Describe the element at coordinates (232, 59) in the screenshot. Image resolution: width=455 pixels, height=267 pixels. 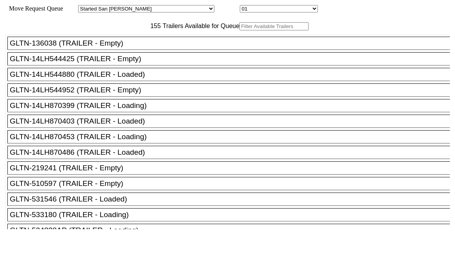
I see `div: GLTN-14LH544425 (TRAILER - Empty)` at that location.